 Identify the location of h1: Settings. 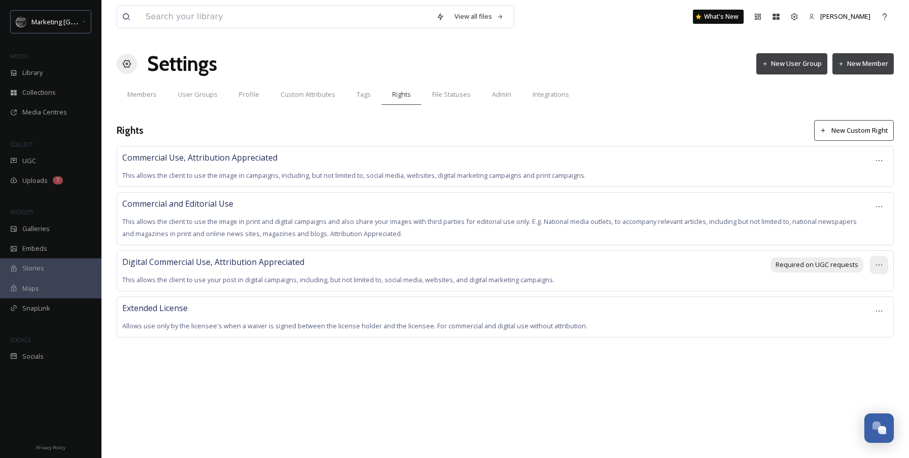
(182, 64).